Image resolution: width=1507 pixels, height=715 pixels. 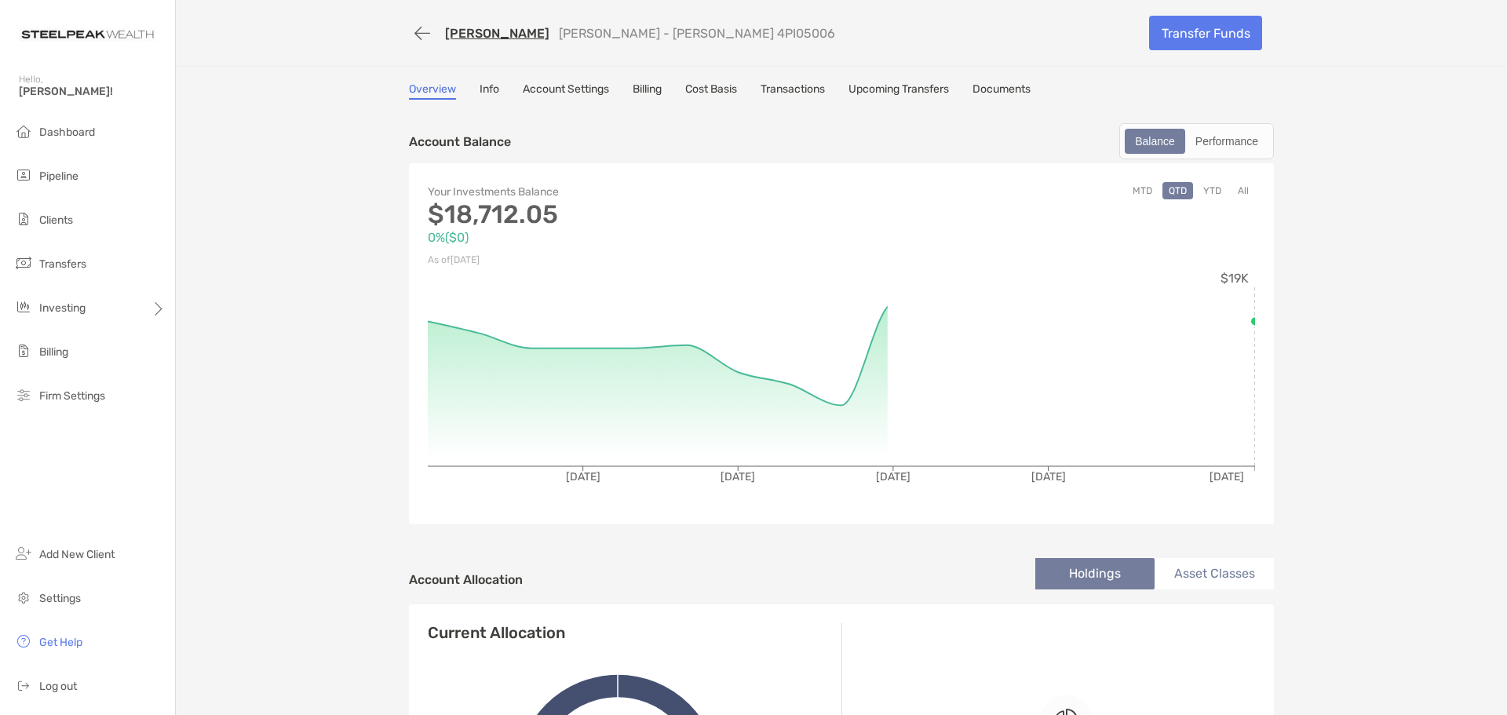 I want to click on a: Cost Basis, so click(x=711, y=91).